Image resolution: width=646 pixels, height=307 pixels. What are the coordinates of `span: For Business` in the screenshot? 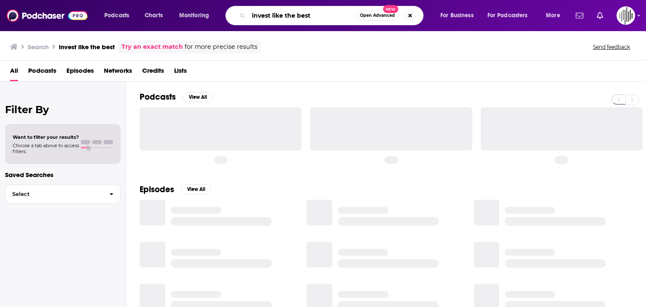 It's located at (457, 16).